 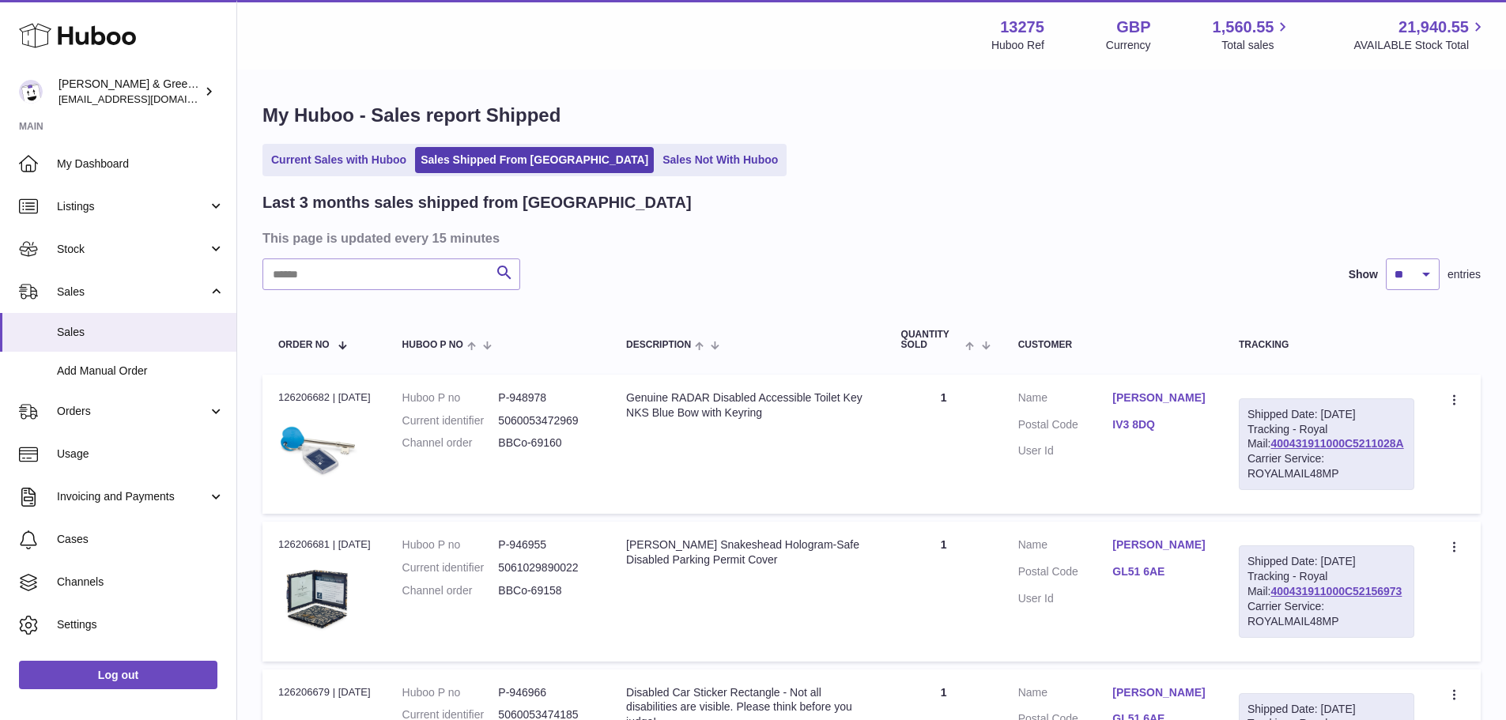 I want to click on a: 400431911000C5211028A, so click(x=1337, y=443).